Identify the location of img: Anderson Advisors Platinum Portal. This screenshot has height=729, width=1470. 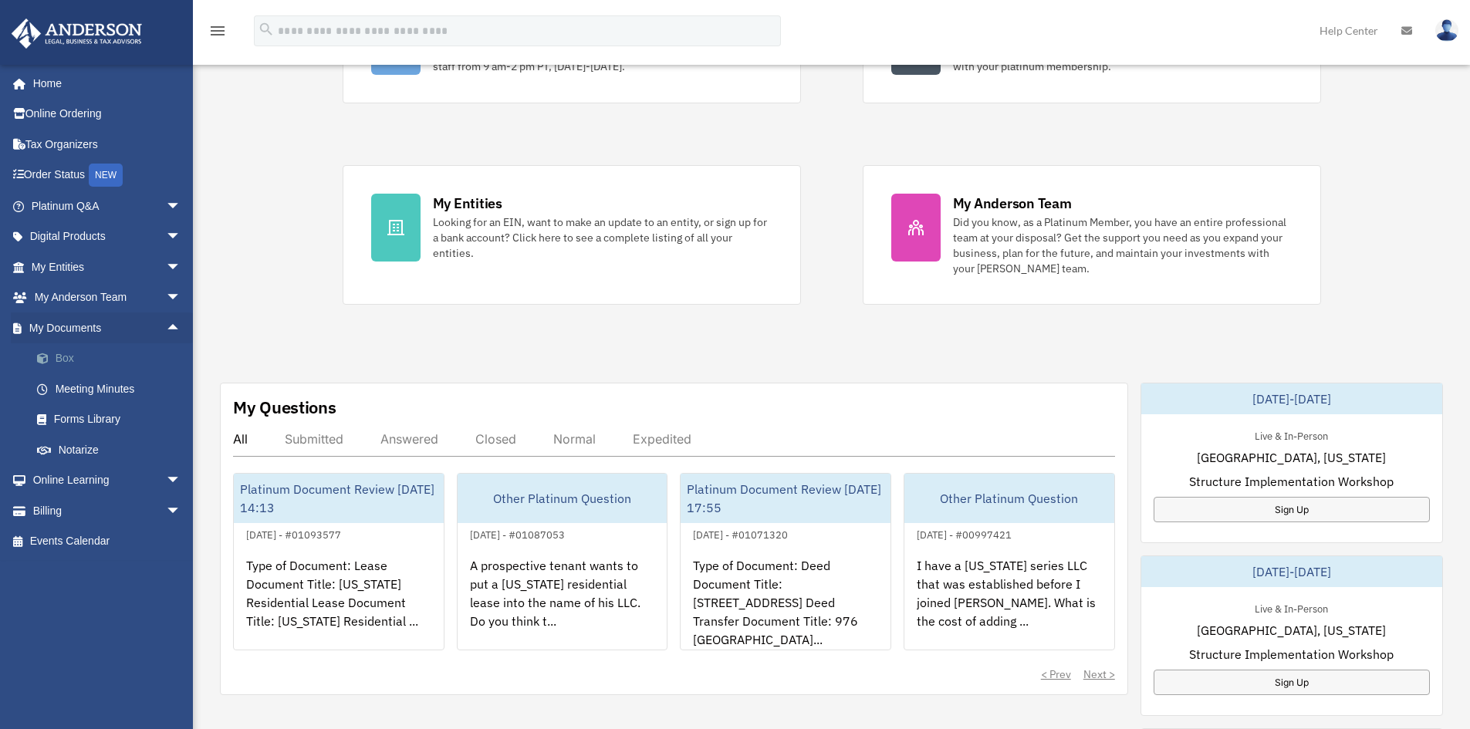
(76, 33).